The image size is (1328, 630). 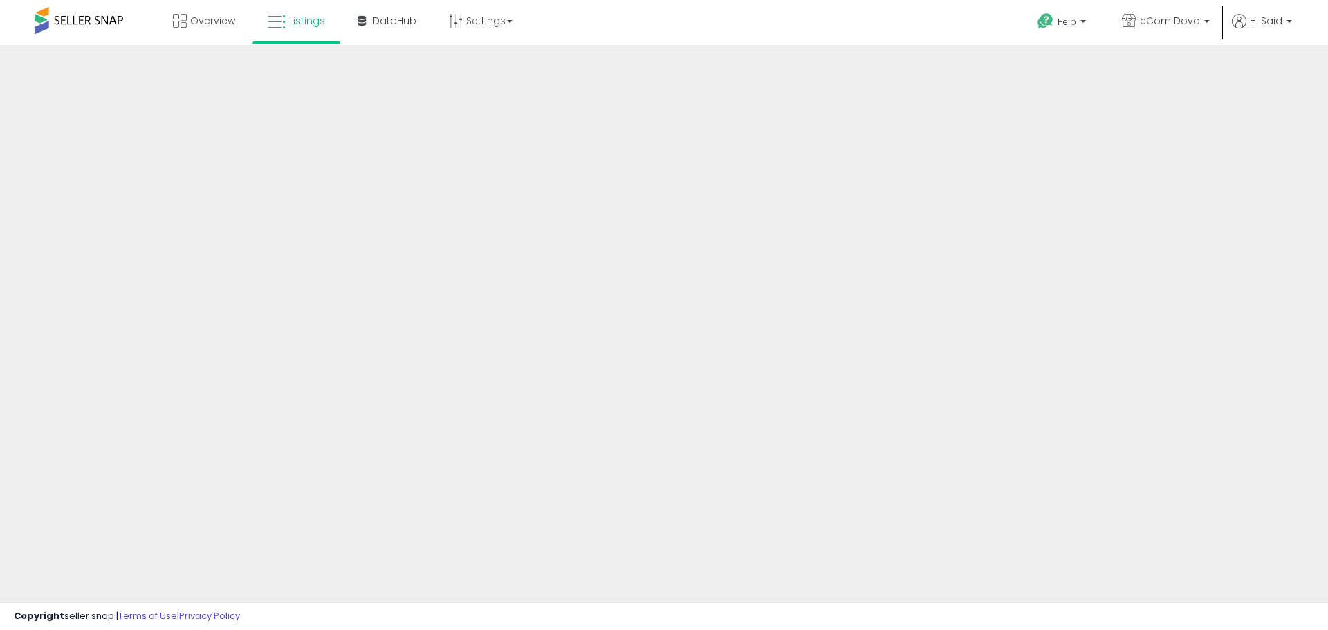 What do you see at coordinates (127, 616) in the screenshot?
I see `div: seller snap | |` at bounding box center [127, 616].